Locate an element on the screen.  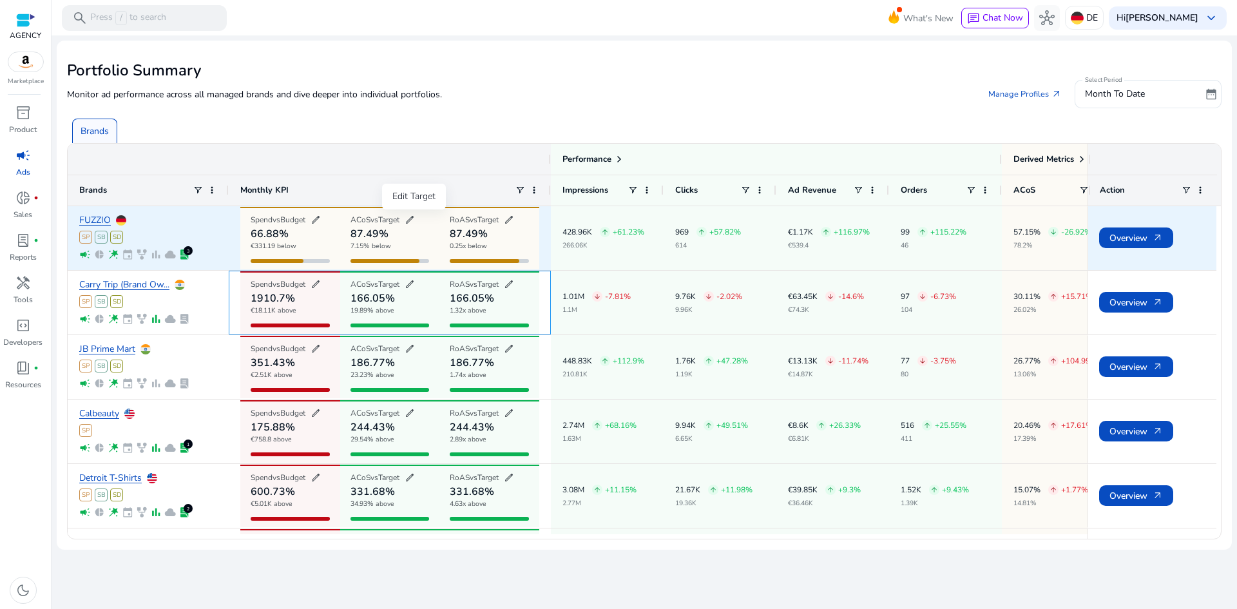
span: Budget is located at coordinates (293, 349).